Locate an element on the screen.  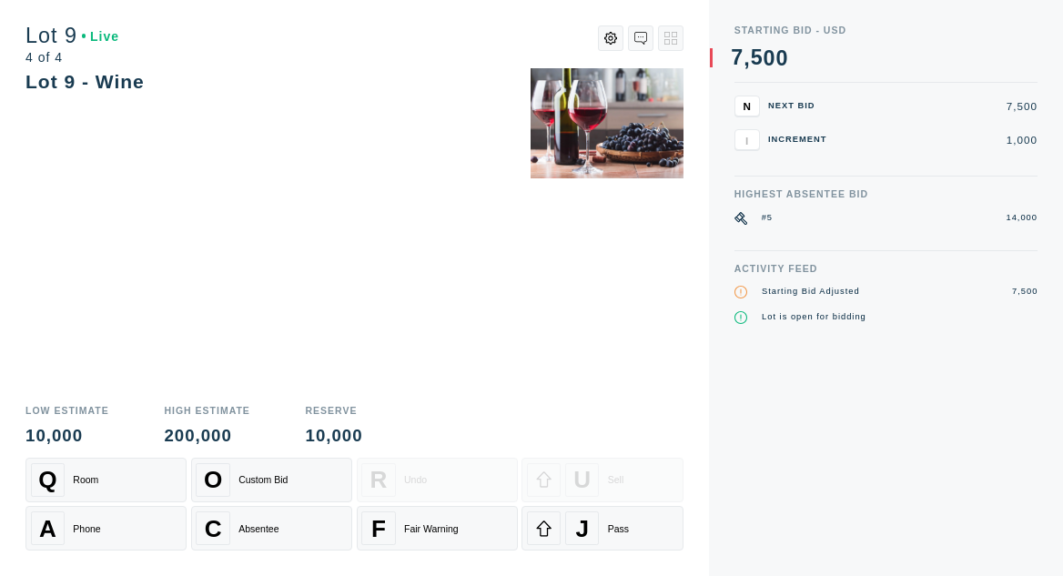
div: Live is located at coordinates (101, 36).